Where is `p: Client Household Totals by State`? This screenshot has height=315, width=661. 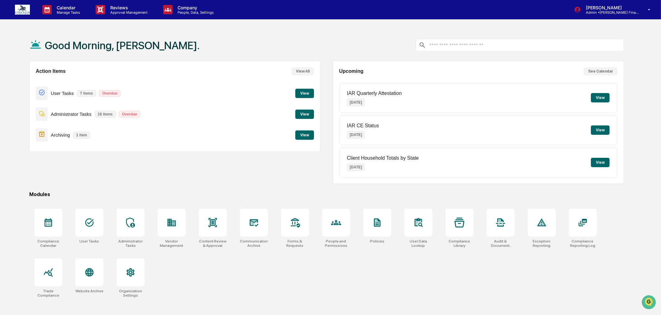
p: Client Household Totals by State is located at coordinates (383, 158).